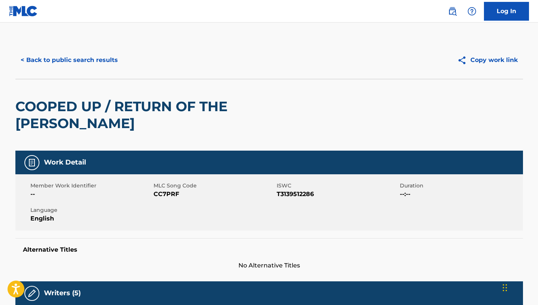 This screenshot has width=538, height=305. I want to click on div: Help, so click(472, 11).